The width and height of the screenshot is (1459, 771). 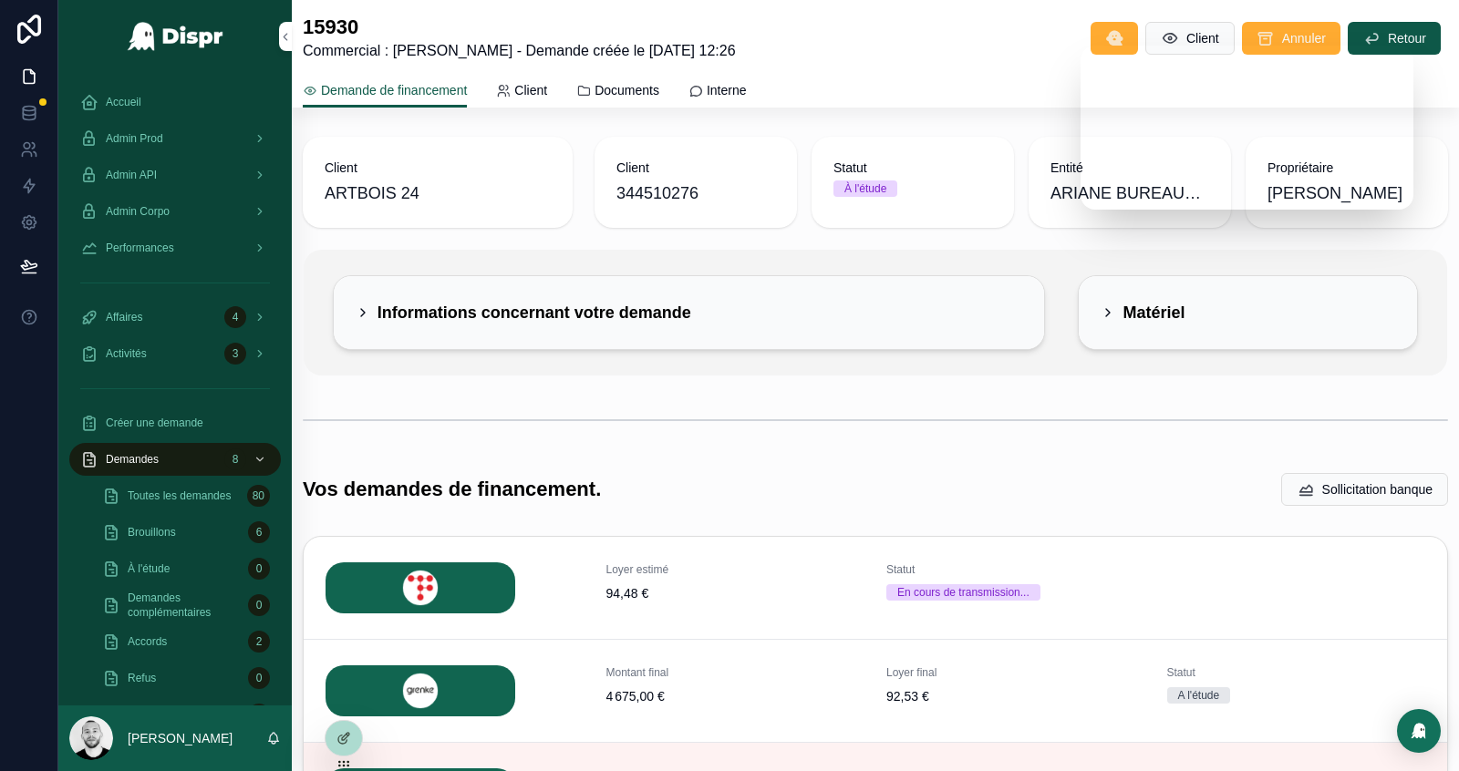 I want to click on span: À l'étude, so click(x=149, y=569).